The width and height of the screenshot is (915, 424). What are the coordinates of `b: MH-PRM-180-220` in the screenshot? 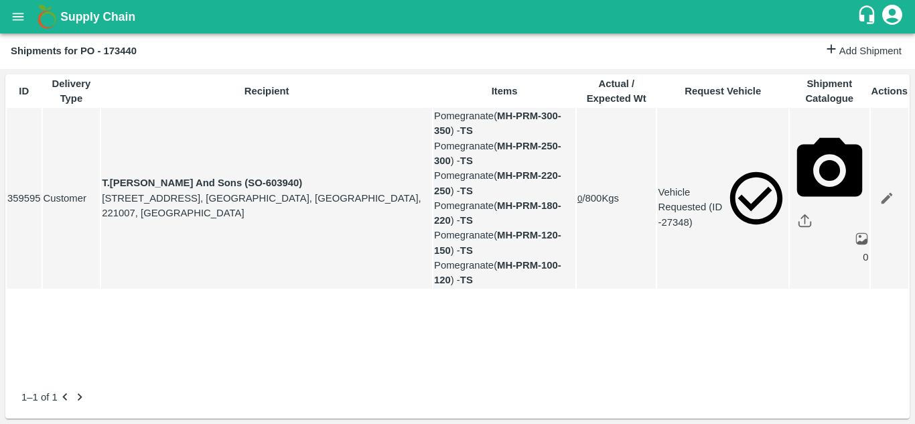 It's located at (498, 213).